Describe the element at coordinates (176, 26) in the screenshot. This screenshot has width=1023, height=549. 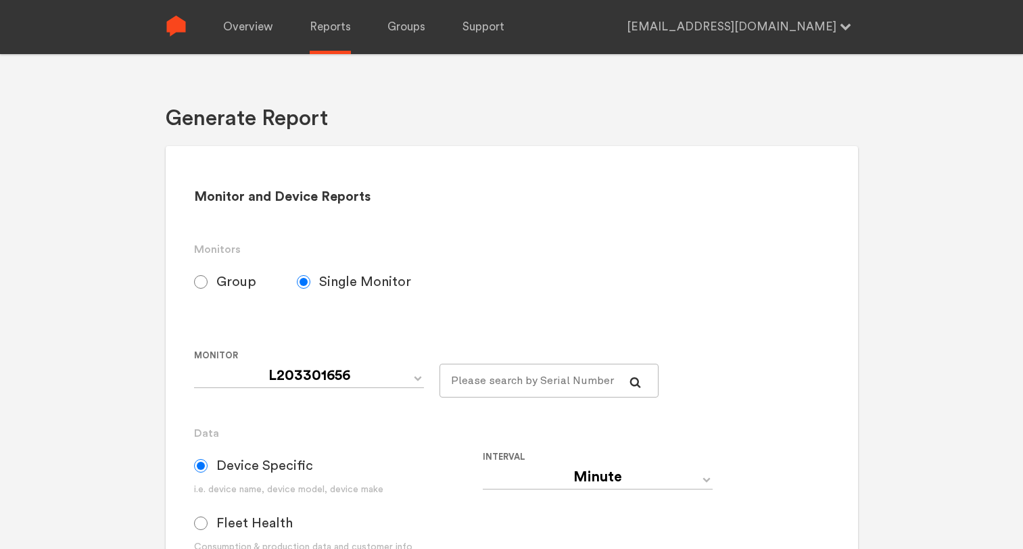
I see `img: Sense Logo` at that location.